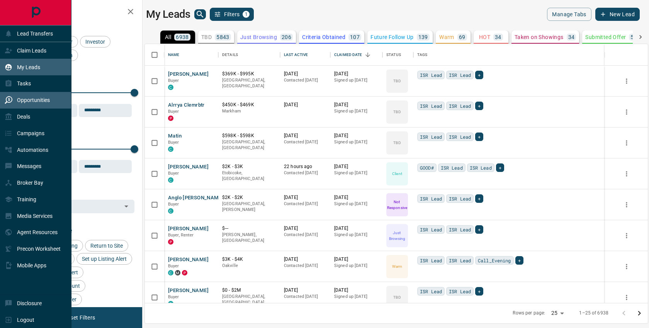  Describe the element at coordinates (246, 14) in the screenshot. I see `span: 1` at that location.